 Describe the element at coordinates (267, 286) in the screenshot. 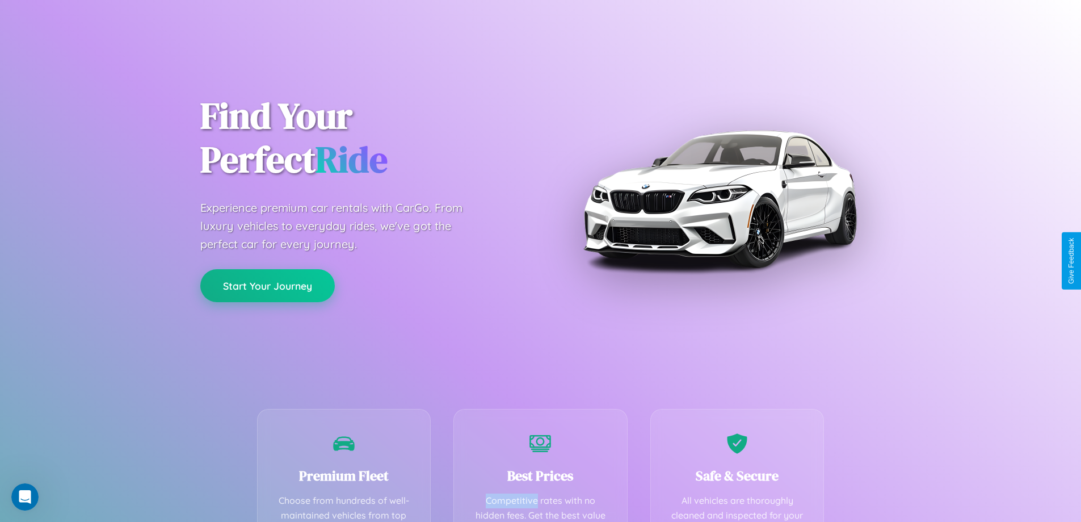

I see `button: Start Your Journey` at that location.